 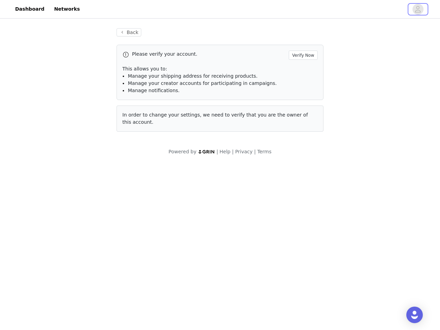 I want to click on span: Manage notifications., so click(x=154, y=90).